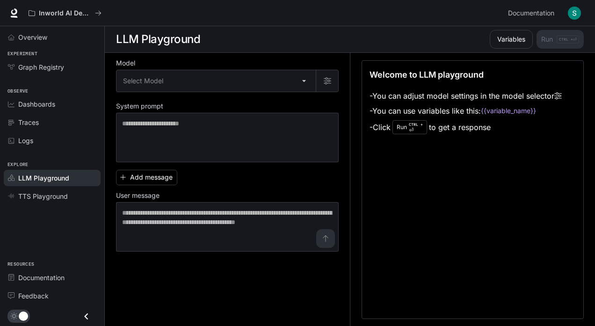  Describe the element at coordinates (33, 296) in the screenshot. I see `span: Feedback` at that location.